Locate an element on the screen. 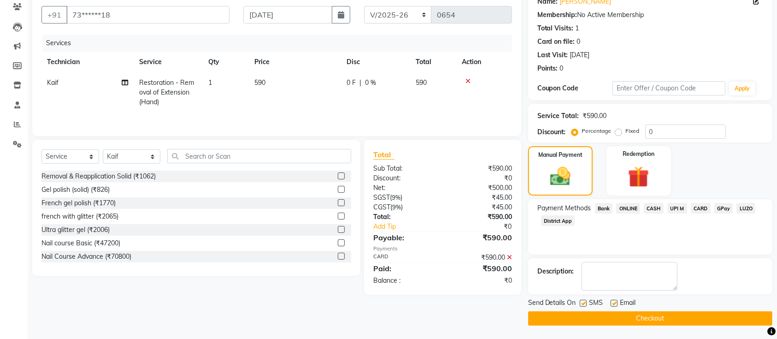  button: Checkout is located at coordinates (650, 318).